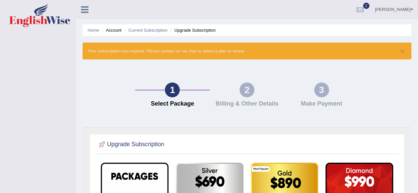 This screenshot has width=418, height=193. I want to click on div: Your subscription has expired. Please contact us via chat or select a plan to renew, so click(247, 51).